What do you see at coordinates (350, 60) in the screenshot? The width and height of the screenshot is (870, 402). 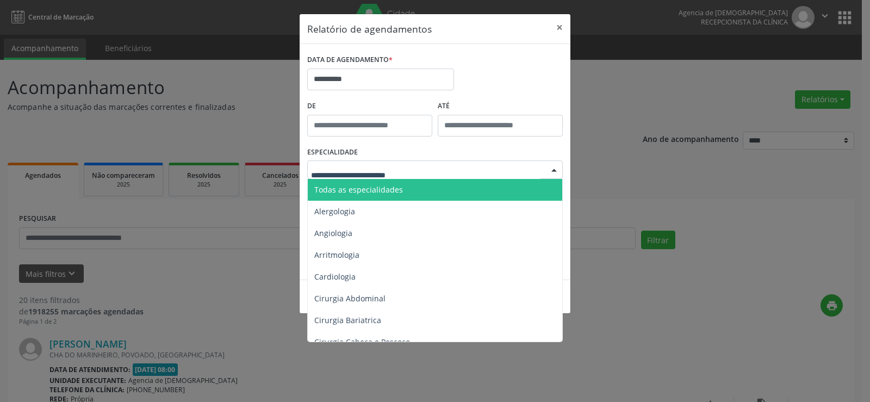 I see `label: DATA DE AGENDAMENTO` at bounding box center [350, 60].